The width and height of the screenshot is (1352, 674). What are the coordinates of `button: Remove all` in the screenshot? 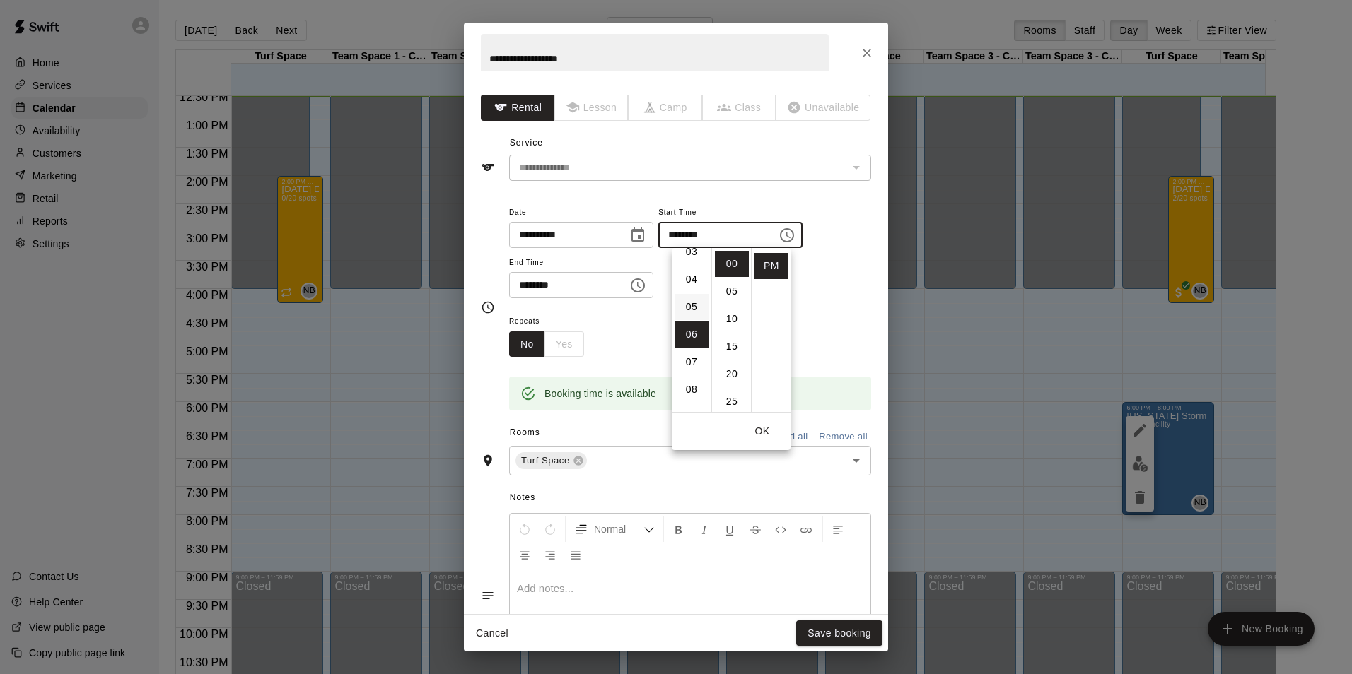 It's located at (843, 437).